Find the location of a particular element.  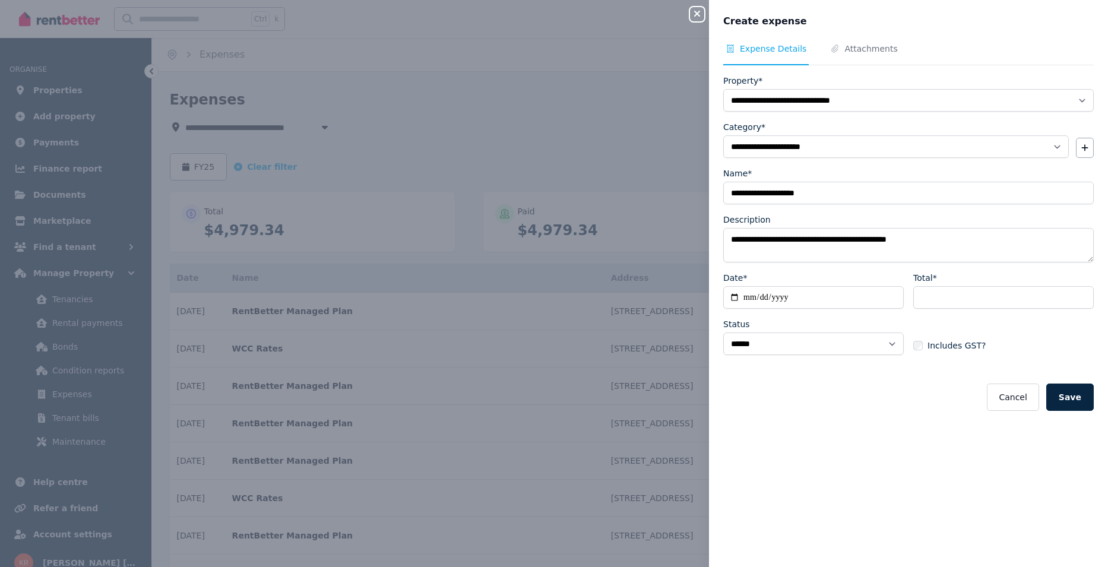

label: Name* is located at coordinates (737, 173).